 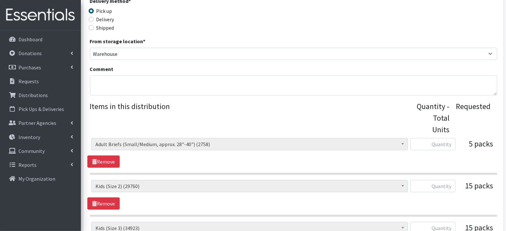 What do you see at coordinates (432, 118) in the screenshot?
I see `div: Quantity - Total Units` at bounding box center [432, 118].